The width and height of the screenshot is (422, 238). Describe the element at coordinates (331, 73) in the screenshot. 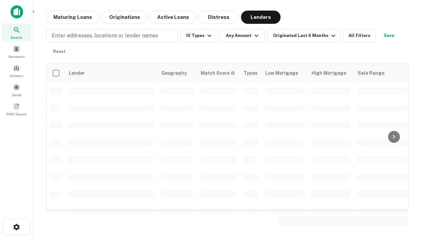

I see `th: High Mortgage` at that location.